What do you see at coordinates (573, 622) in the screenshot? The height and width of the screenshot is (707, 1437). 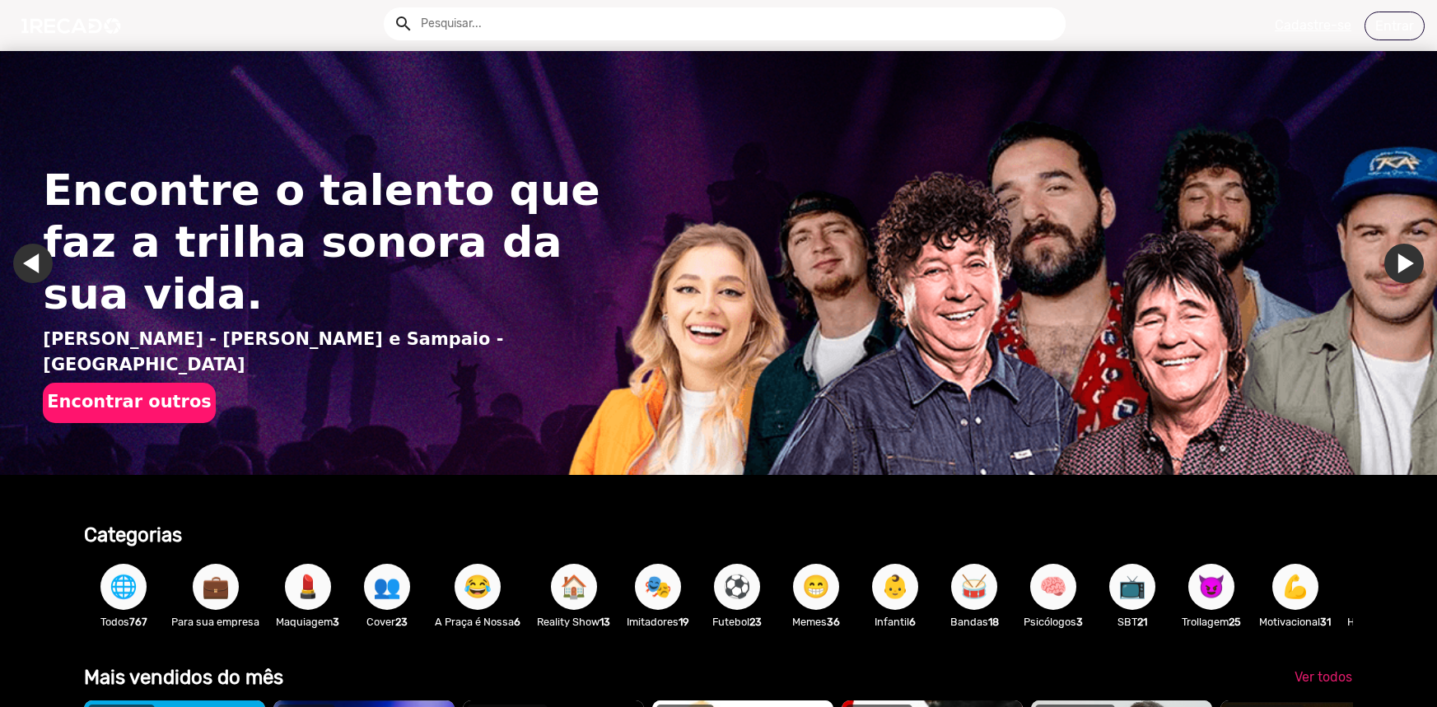 I see `p: Reality Show` at bounding box center [573, 622].